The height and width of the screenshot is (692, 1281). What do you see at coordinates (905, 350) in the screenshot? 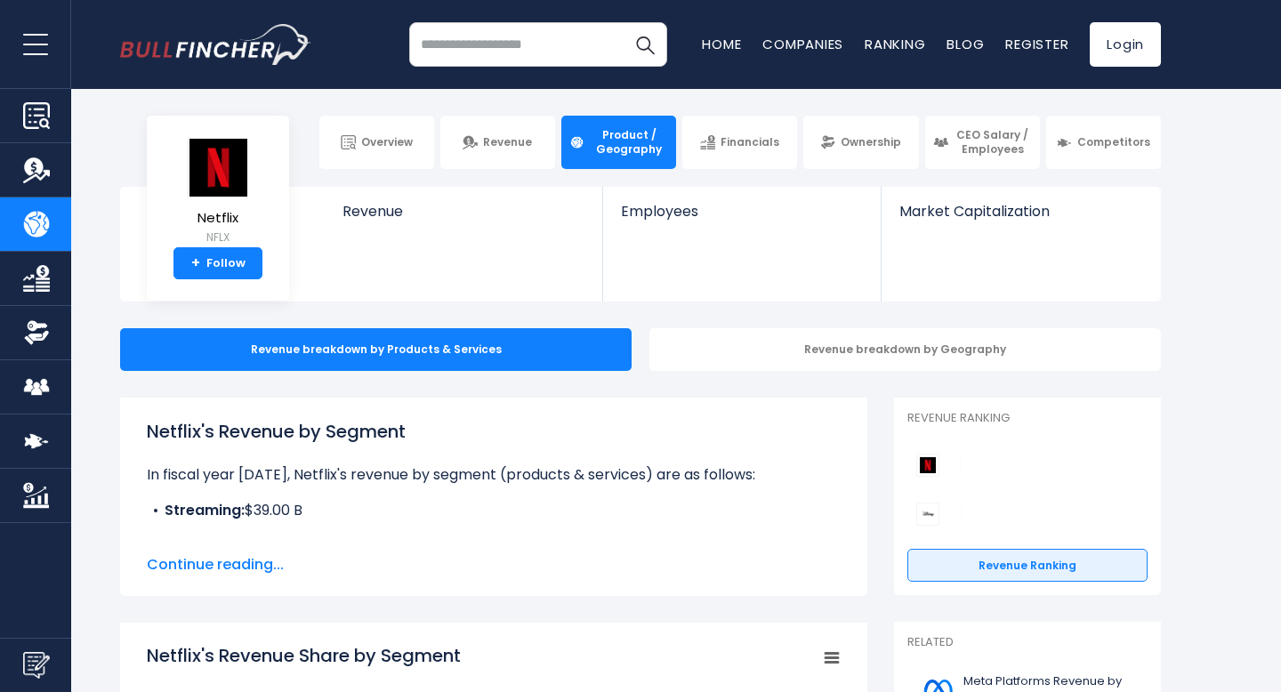
I see `div: Revenue breakdown by Geography` at bounding box center [905, 350].